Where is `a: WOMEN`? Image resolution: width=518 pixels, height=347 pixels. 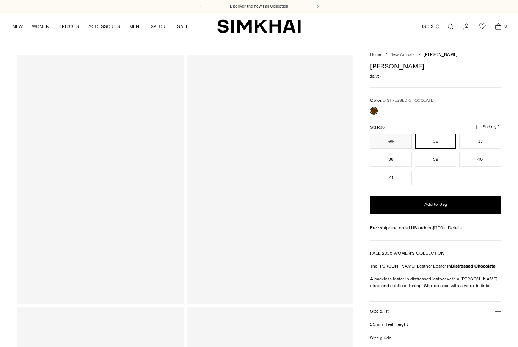 a: WOMEN is located at coordinates (41, 27).